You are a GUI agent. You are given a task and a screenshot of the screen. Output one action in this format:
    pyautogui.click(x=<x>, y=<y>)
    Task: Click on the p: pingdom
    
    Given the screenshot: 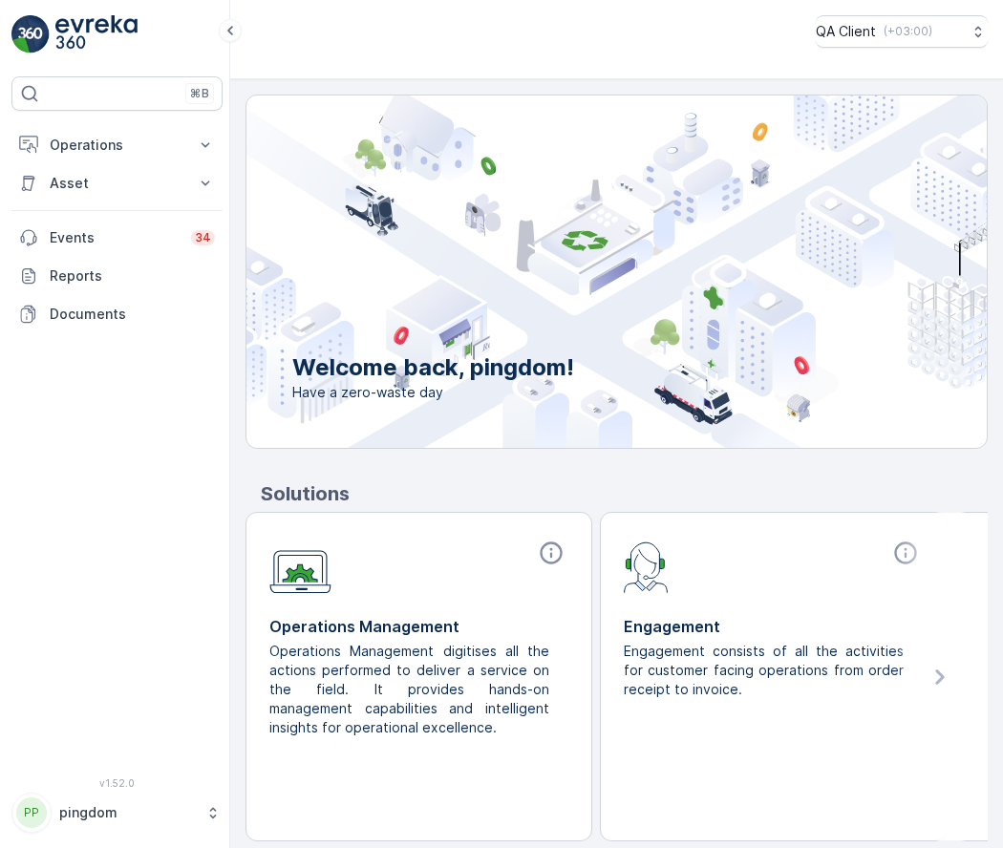 What is the action you would take?
    pyautogui.click(x=127, y=813)
    